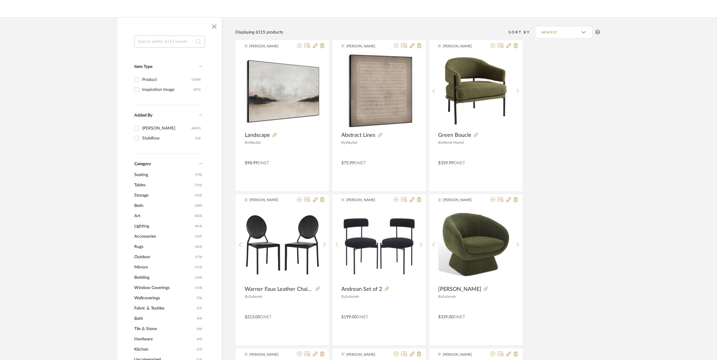 This screenshot has height=360, width=717. What do you see at coordinates (251, 163) in the screenshot?
I see `span: $98.99` at bounding box center [251, 163].